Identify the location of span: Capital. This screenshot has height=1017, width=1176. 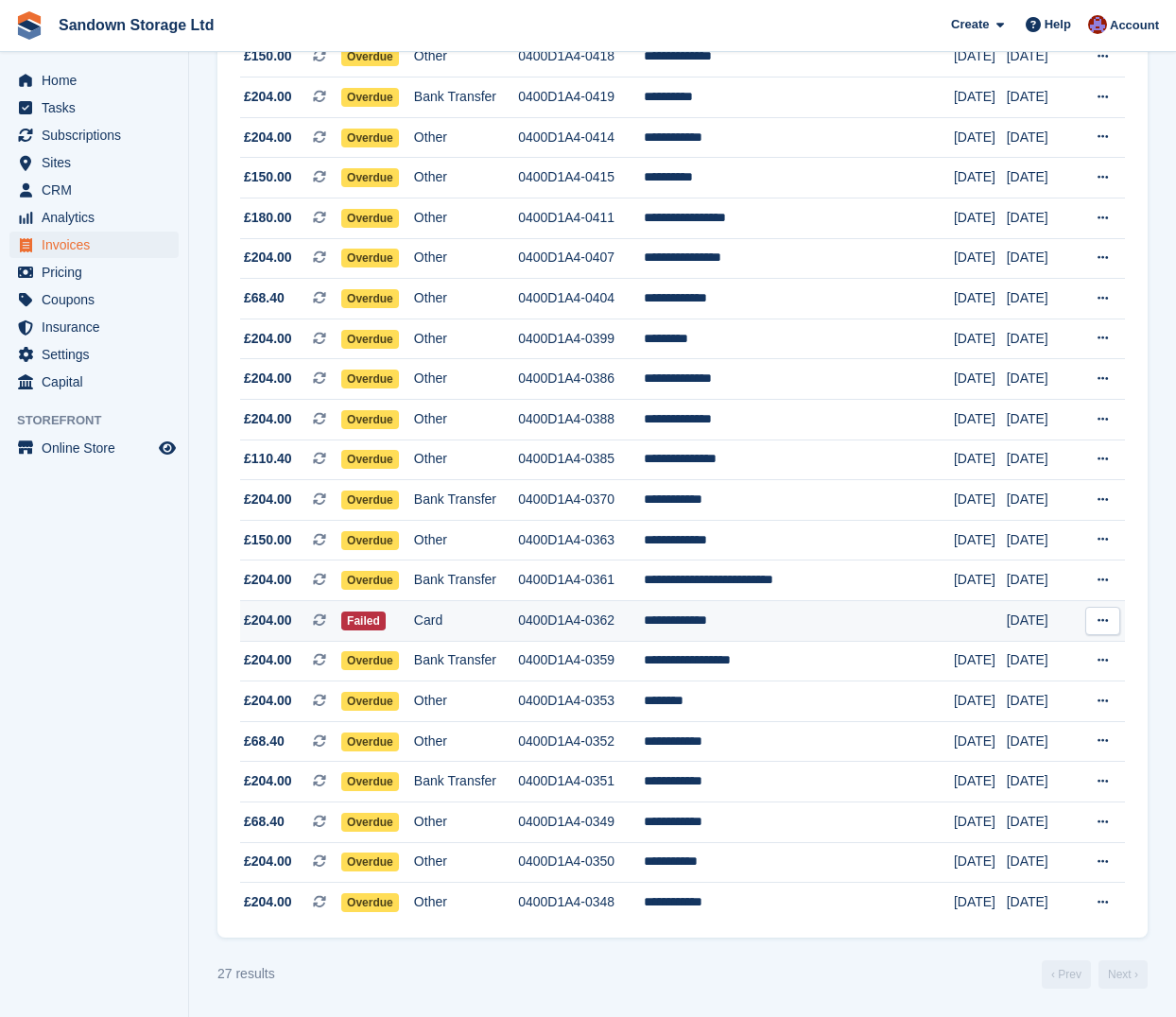
(98, 382).